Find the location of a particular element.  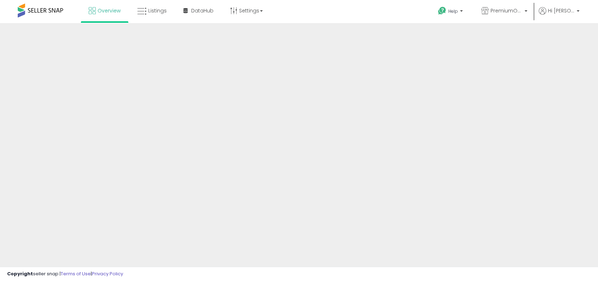

span: PremiumOutdoorGrills is located at coordinates (507, 11).